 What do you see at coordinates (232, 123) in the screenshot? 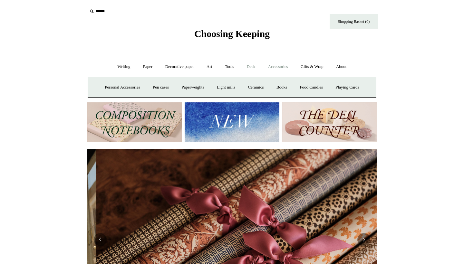
I see `img: New.jpg__PID:f73bdf93-380a-4a35-bcfe-7823039498e1` at bounding box center [232, 123].